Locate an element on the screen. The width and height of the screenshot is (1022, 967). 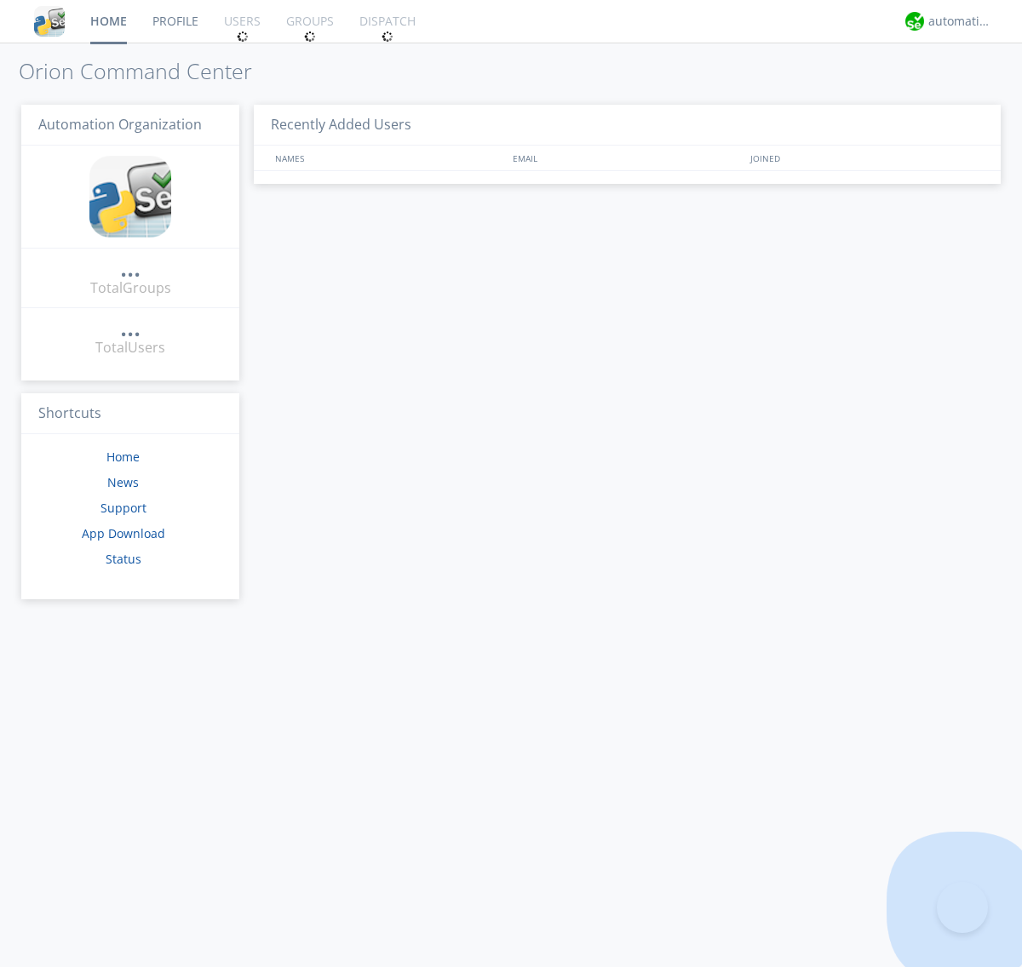
div: JOINED is located at coordinates (865, 157).